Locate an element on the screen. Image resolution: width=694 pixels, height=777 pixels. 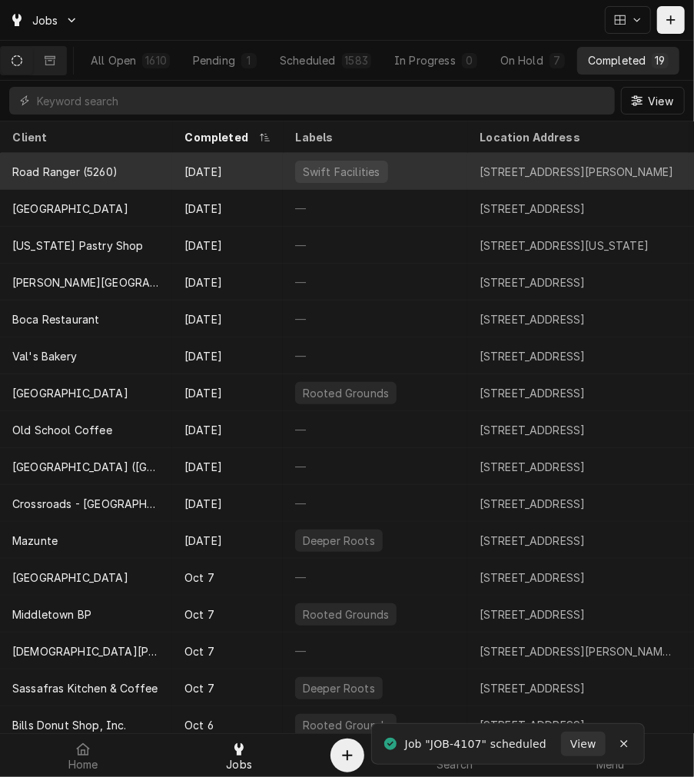
div: Boca Restaurant is located at coordinates (55, 319).